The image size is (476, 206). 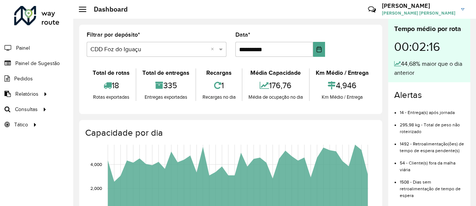 I want to click on div: Recargas, so click(x=218, y=73).